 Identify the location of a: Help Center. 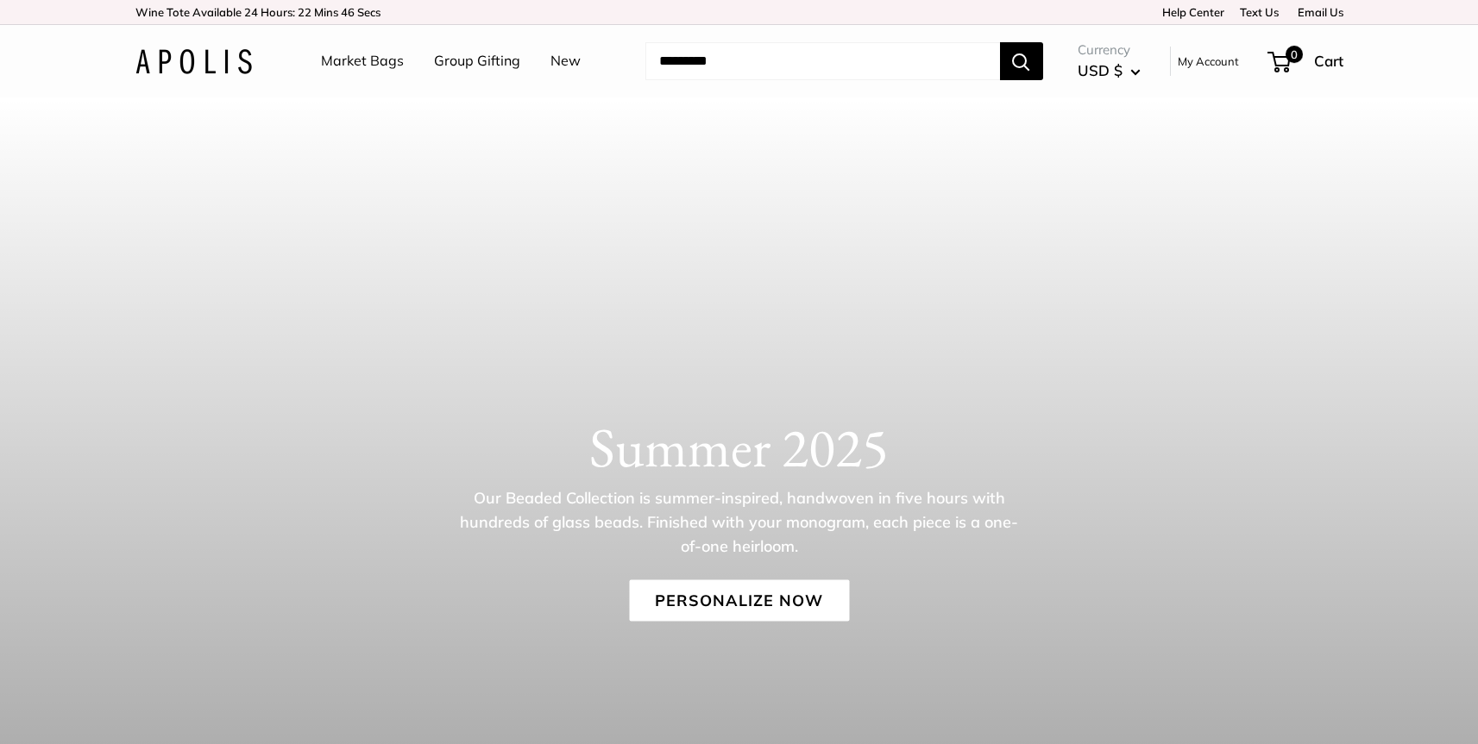
(1190, 12).